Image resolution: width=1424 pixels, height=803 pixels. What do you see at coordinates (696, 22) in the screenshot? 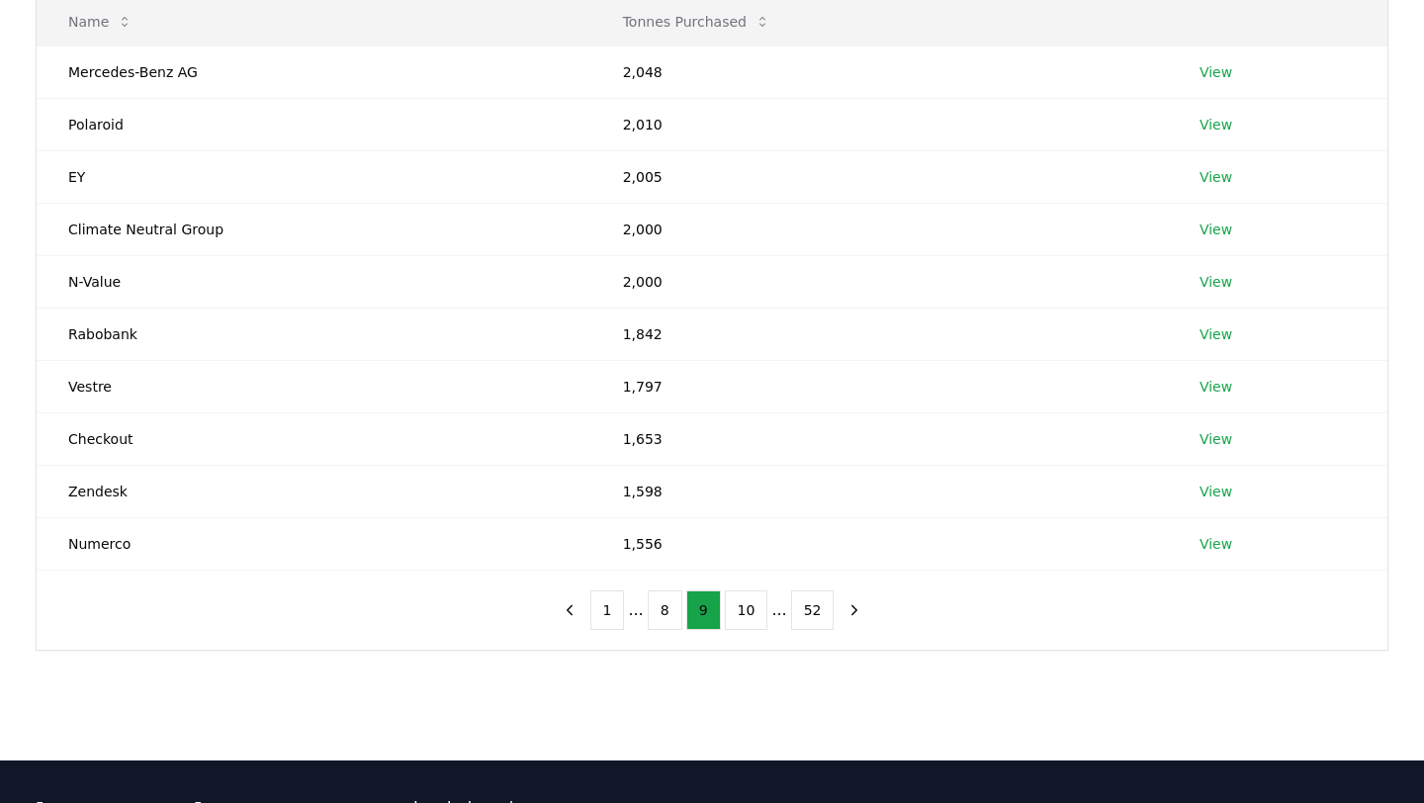
I see `button: Tonnes Purchased` at bounding box center [696, 22].